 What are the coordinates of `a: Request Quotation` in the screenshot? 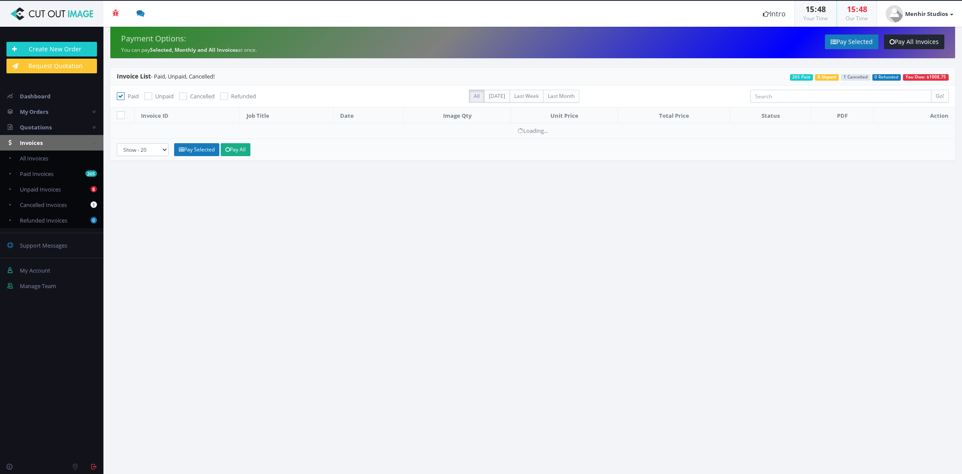 It's located at (52, 66).